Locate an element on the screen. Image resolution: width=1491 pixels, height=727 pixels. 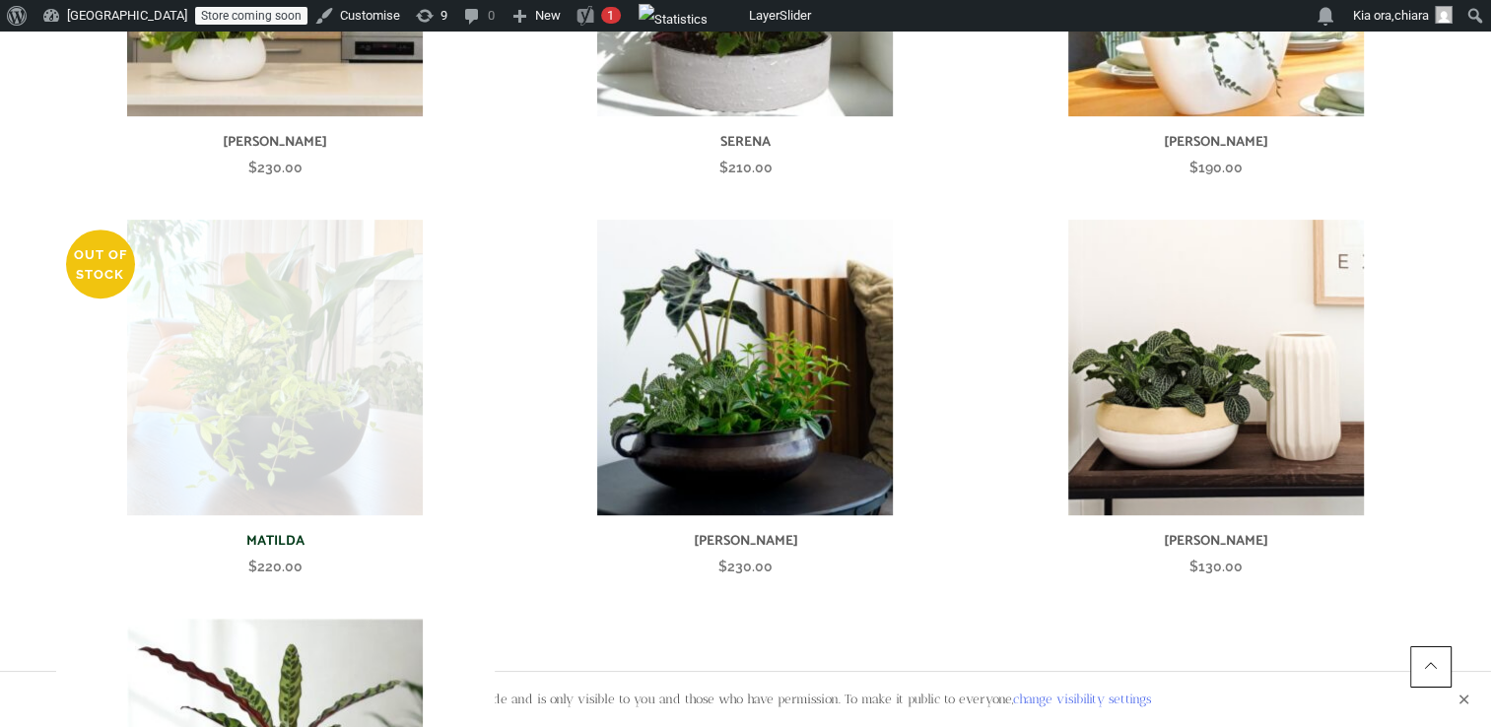
a: MATILDA $220.00 is located at coordinates (275, 547).